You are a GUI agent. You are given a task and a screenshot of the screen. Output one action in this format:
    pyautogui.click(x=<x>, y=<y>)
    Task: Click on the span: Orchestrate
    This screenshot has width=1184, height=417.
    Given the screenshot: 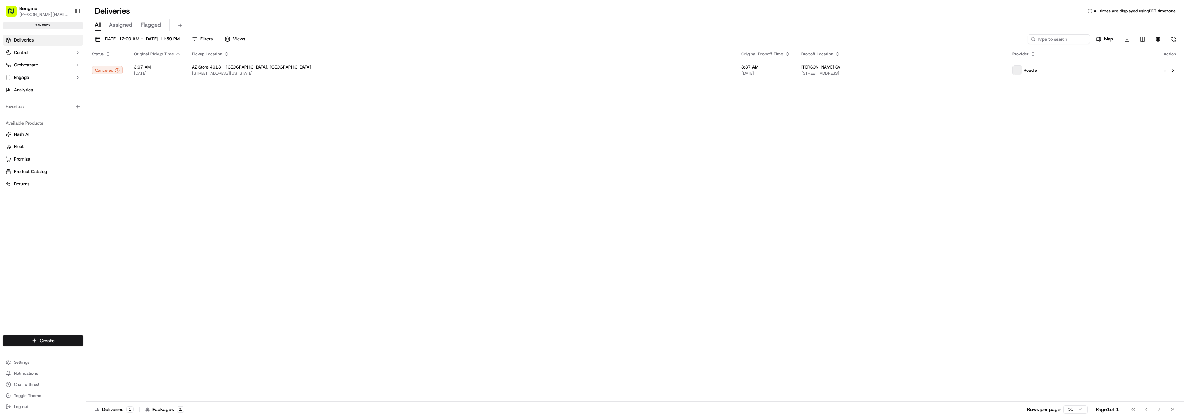 What is the action you would take?
    pyautogui.click(x=26, y=65)
    